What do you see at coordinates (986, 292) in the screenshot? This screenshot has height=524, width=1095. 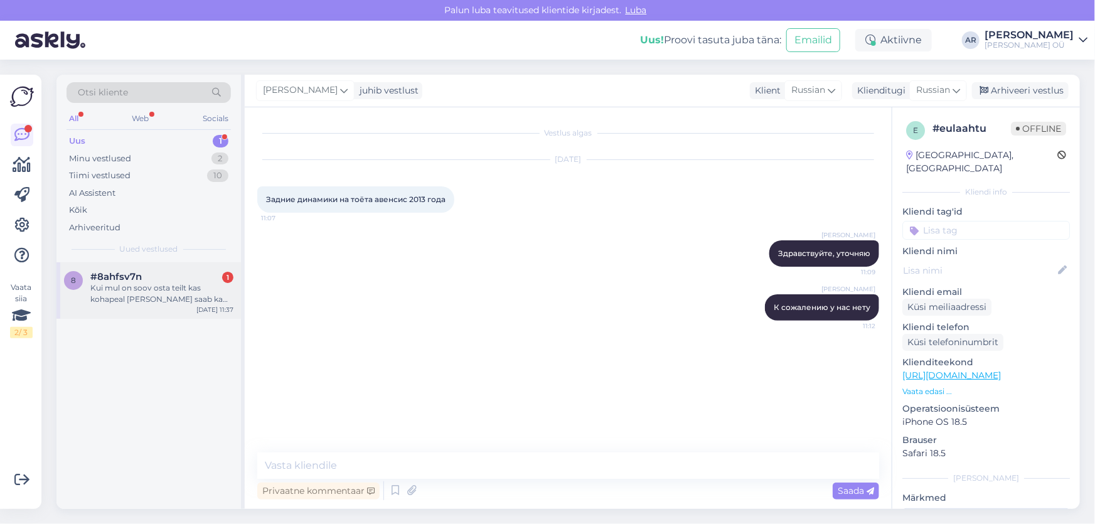 I see `p: Kliendi email` at bounding box center [986, 292].